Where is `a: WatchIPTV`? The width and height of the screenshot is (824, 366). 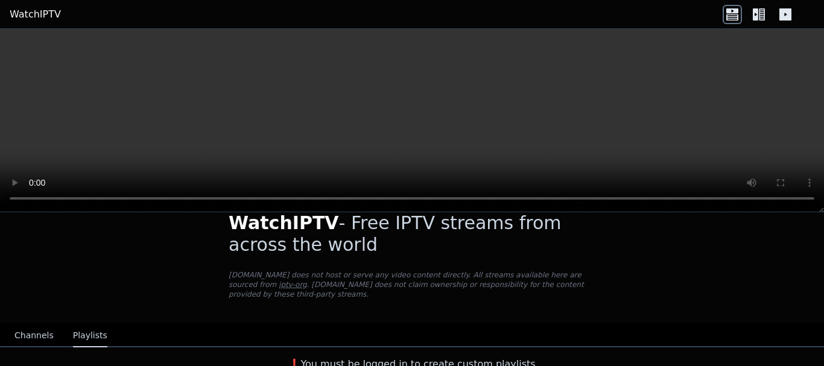 a: WatchIPTV is located at coordinates (35, 14).